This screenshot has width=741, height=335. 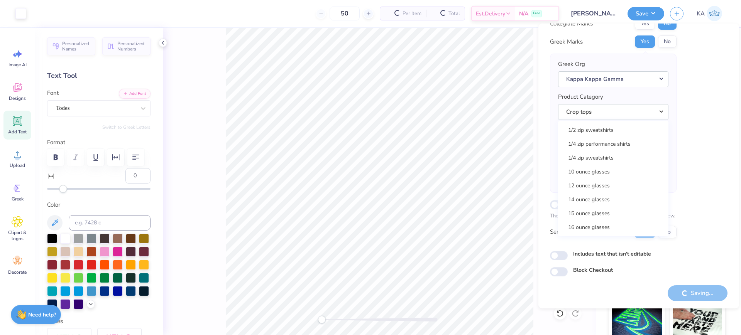 What do you see at coordinates (126, 46) in the screenshot?
I see `button: Personalized Numbers` at bounding box center [126, 46].